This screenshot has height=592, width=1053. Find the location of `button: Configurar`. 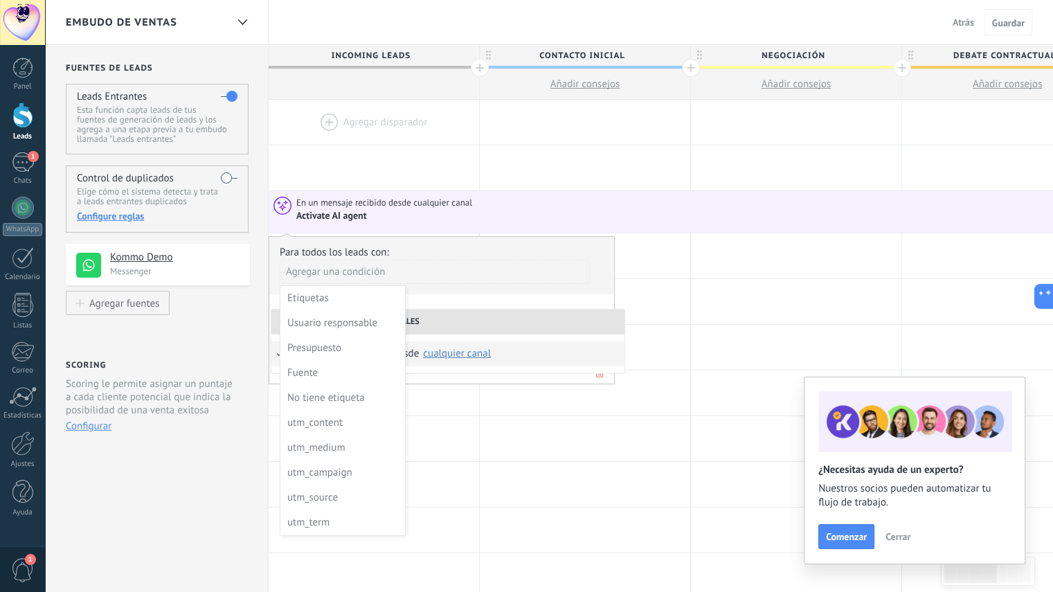

button: Configurar is located at coordinates (89, 426).